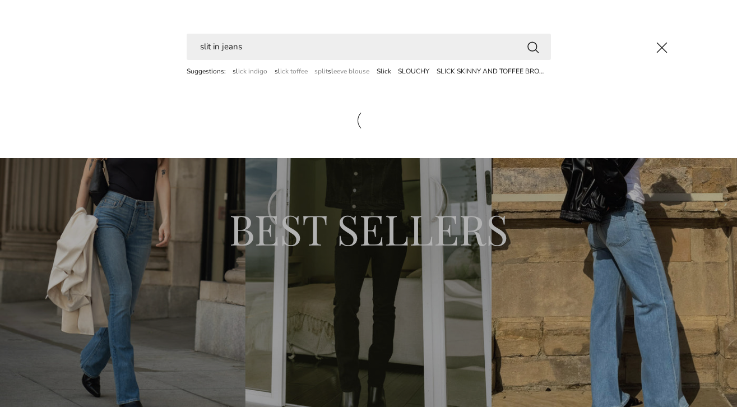 The width and height of the screenshot is (737, 407). What do you see at coordinates (384, 71) in the screenshot?
I see `a: Slick` at bounding box center [384, 71].